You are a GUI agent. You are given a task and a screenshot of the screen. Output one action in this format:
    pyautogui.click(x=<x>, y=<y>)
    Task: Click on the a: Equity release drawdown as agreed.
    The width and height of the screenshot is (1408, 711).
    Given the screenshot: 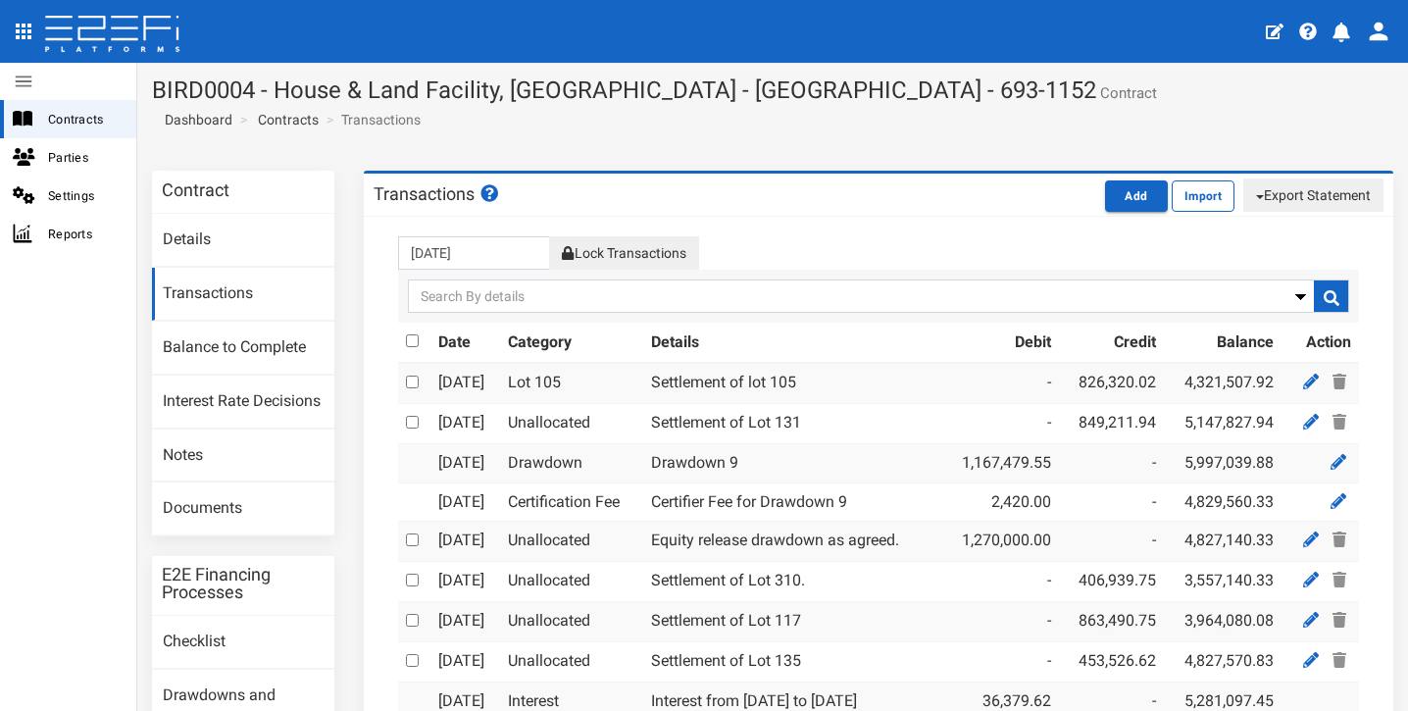 What is the action you would take?
    pyautogui.click(x=774, y=539)
    